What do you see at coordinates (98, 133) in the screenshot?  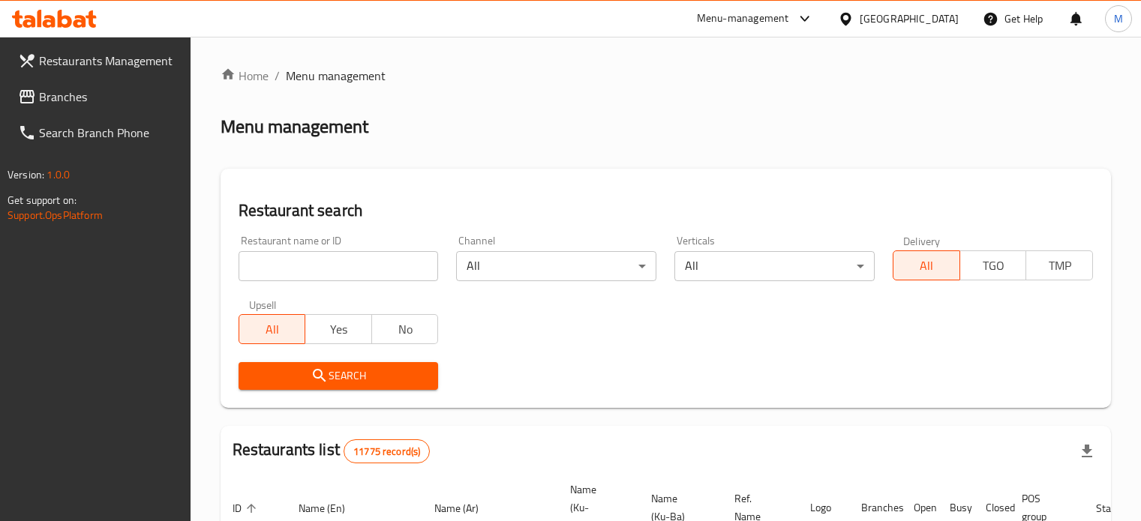 I see `a: Search Branch Phone` at bounding box center [98, 133].